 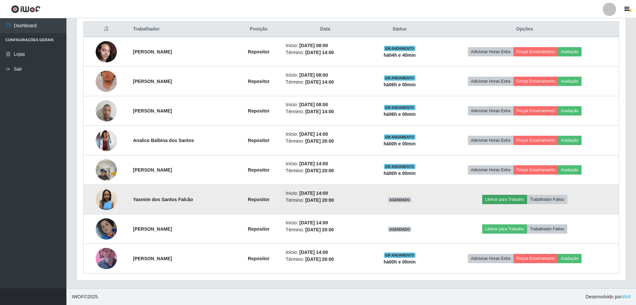 What do you see at coordinates (106, 229) in the screenshot?
I see `img: 1751568893291.jpeg` at bounding box center [106, 229].